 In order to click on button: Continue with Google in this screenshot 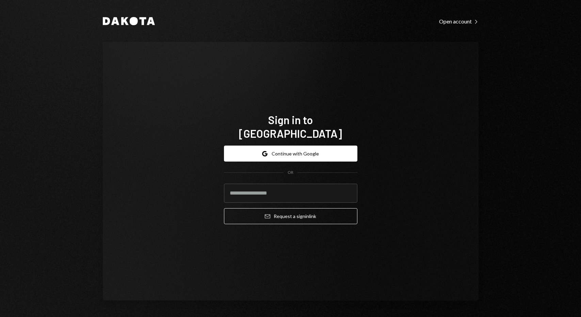, I will do `click(291, 154)`.